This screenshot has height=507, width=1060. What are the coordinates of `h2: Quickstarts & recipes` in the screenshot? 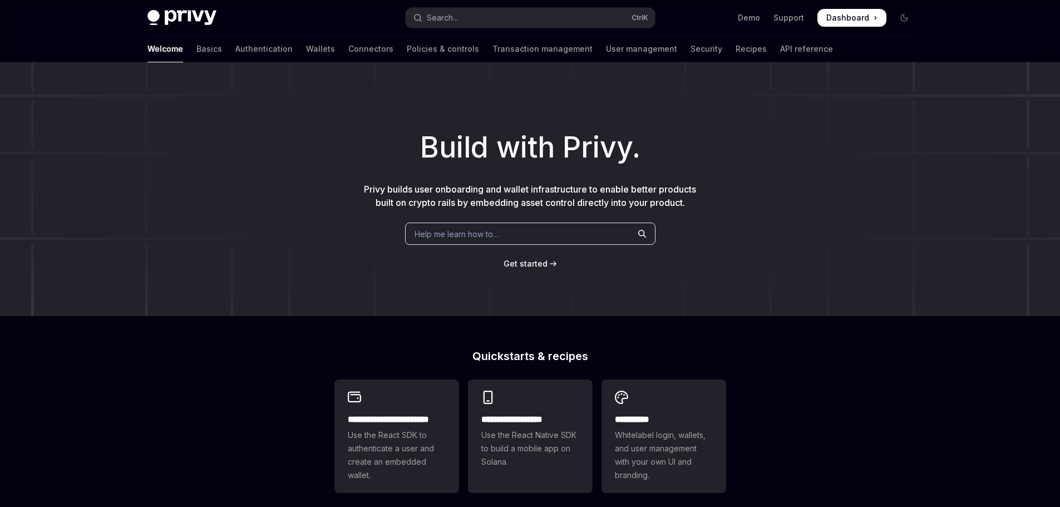 It's located at (530, 356).